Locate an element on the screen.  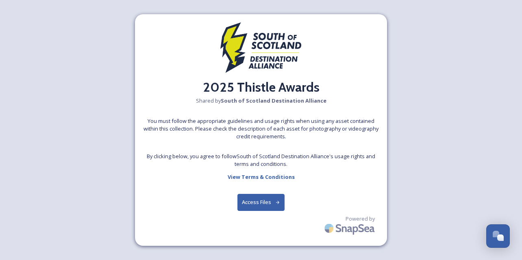
a: View Terms & Conditions is located at coordinates (261, 177).